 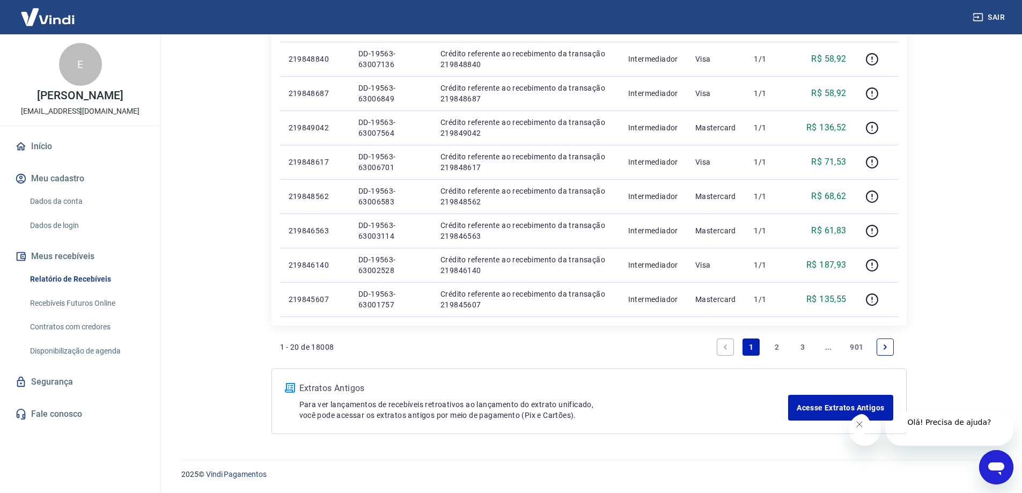 What do you see at coordinates (391, 265) in the screenshot?
I see `p: DD-19563-63002528` at bounding box center [391, 265].